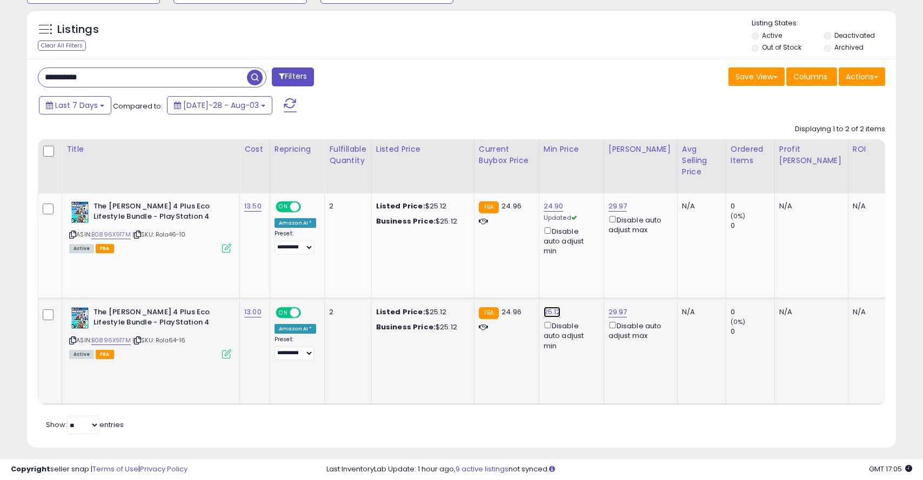 The width and height of the screenshot is (923, 480). I want to click on p: Listing States:, so click(823, 23).